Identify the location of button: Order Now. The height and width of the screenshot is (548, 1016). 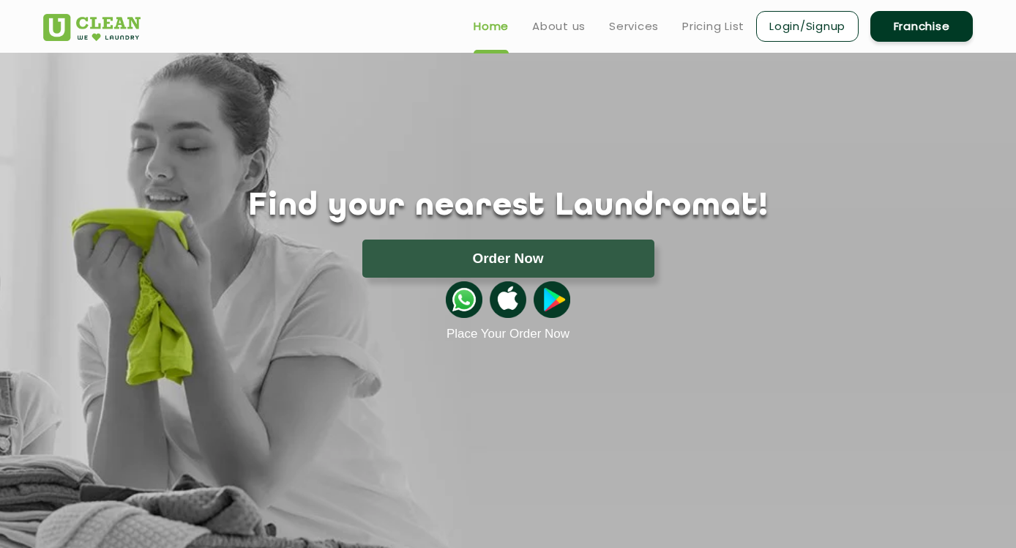
(508, 258).